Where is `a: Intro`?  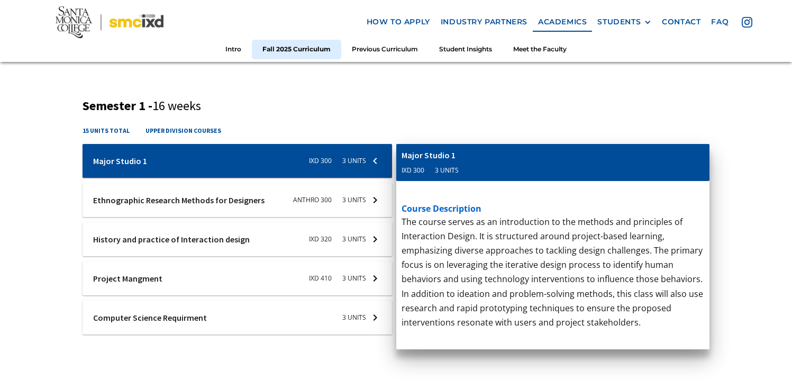 a: Intro is located at coordinates (233, 49).